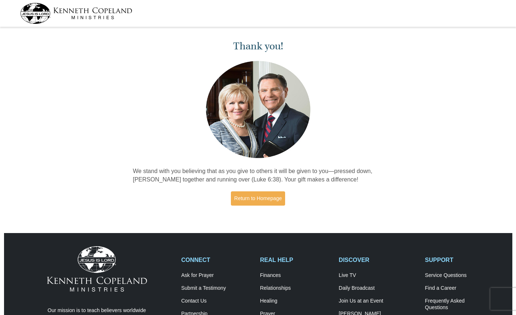 Image resolution: width=516 pixels, height=315 pixels. I want to click on a: Submit a Testimony, so click(217, 289).